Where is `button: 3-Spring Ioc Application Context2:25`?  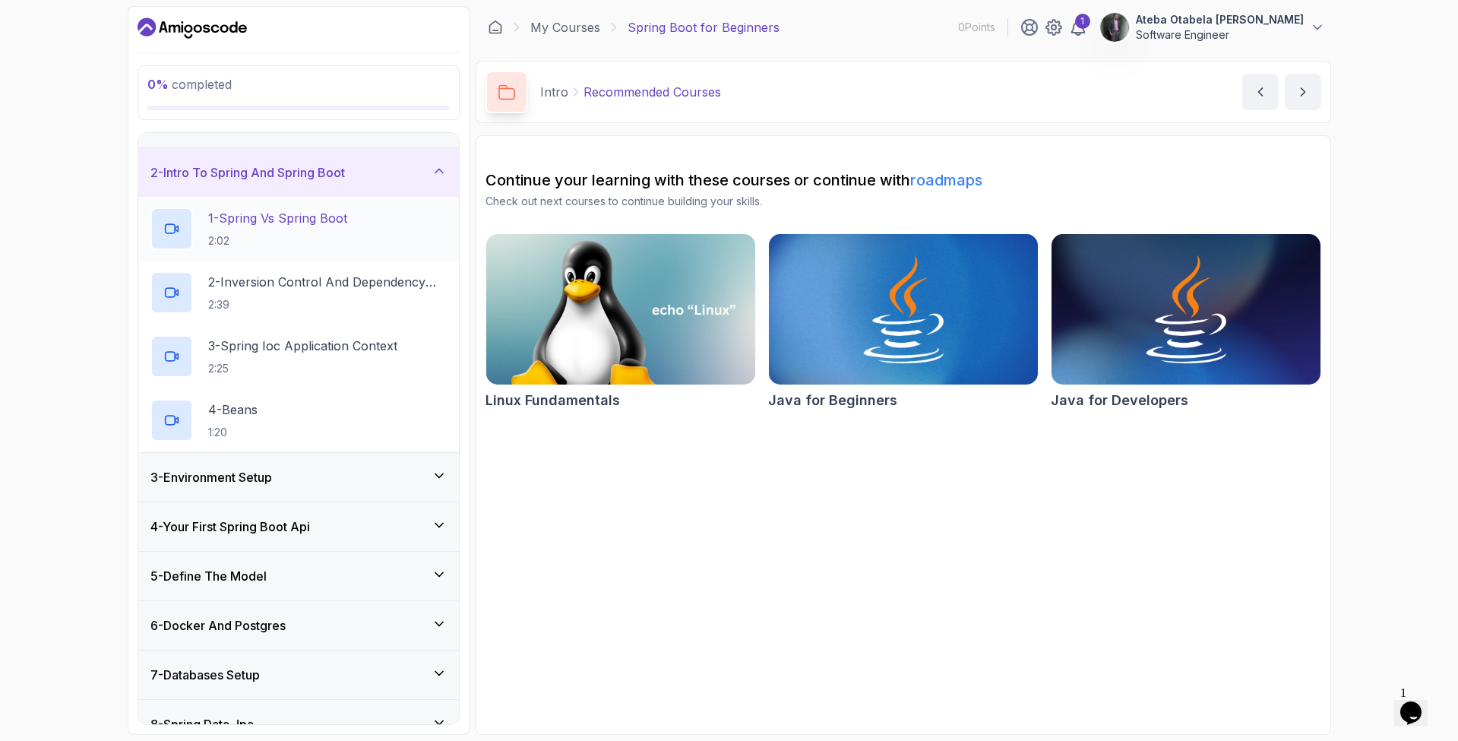
button: 3-Spring Ioc Application Context2:25 is located at coordinates (299, 356).